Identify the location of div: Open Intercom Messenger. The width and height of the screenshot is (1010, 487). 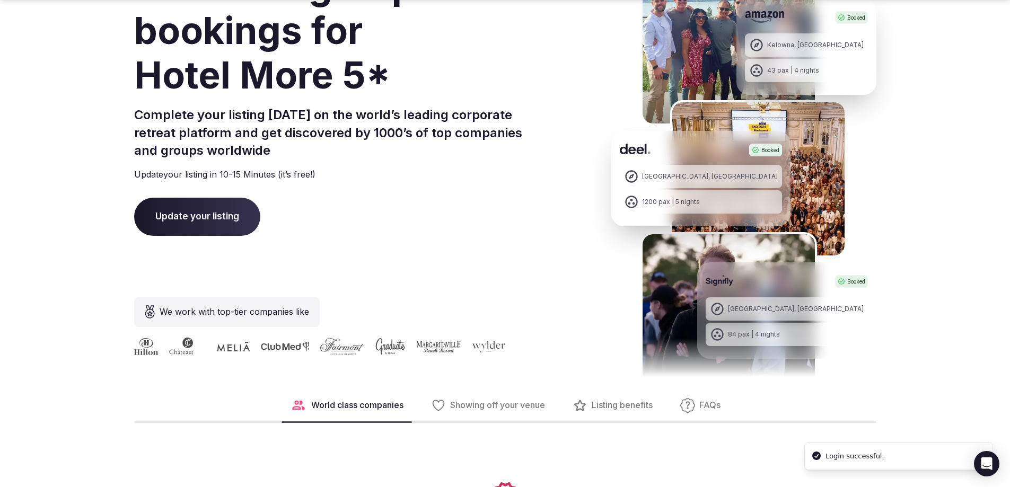
(987, 464).